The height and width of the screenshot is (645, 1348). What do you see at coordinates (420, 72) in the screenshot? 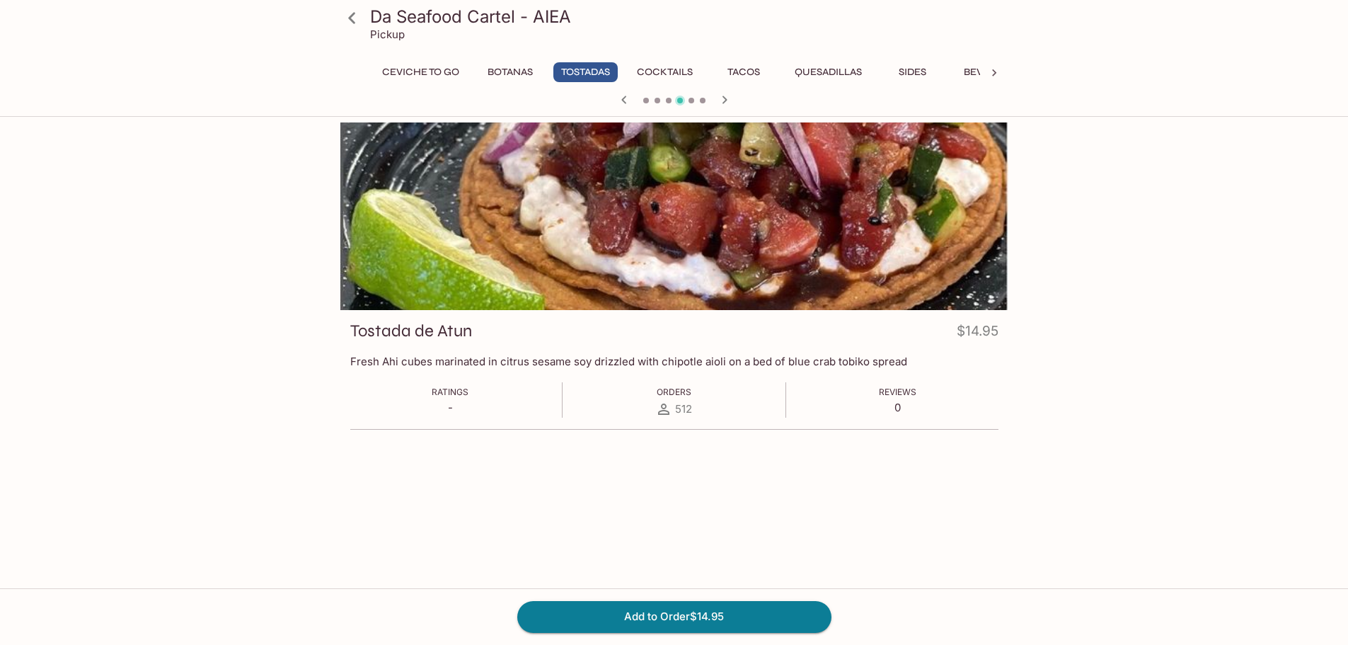
I see `button: Ceviche To Go` at bounding box center [420, 72].